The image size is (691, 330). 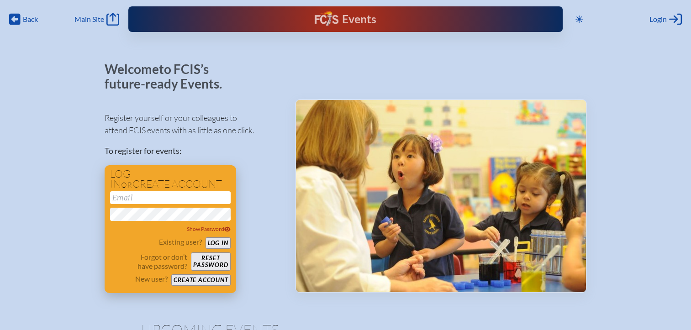 What do you see at coordinates (97, 19) in the screenshot?
I see `a: Main Site` at bounding box center [97, 19].